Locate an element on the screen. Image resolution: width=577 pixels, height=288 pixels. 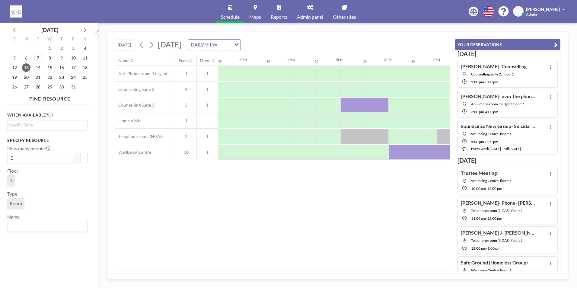
span: Friday, October 10, 2025 is located at coordinates (73, 58).